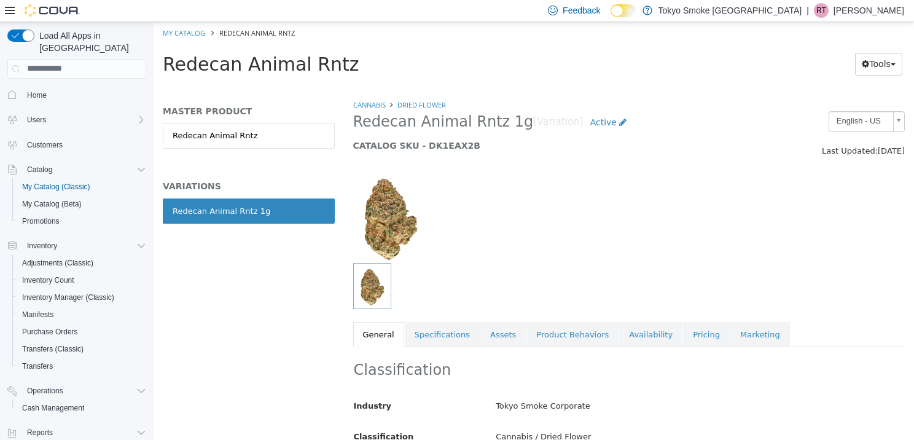  What do you see at coordinates (77, 144) in the screenshot?
I see `button: Customers` at bounding box center [77, 144].